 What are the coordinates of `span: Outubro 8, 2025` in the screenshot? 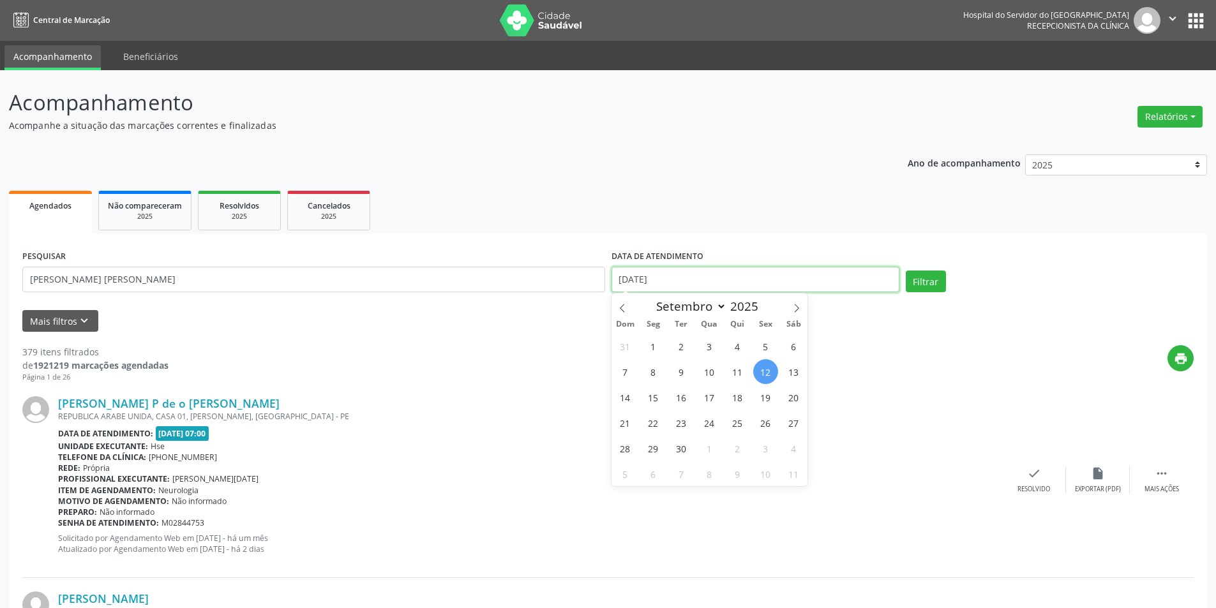 It's located at (709, 473).